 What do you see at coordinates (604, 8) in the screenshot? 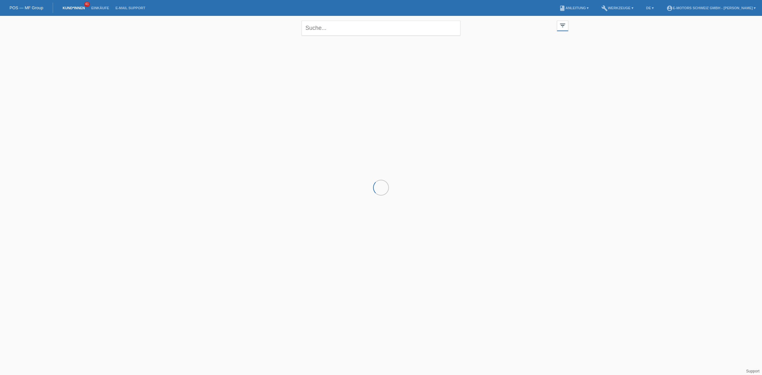
I see `i: build` at bounding box center [604, 8].